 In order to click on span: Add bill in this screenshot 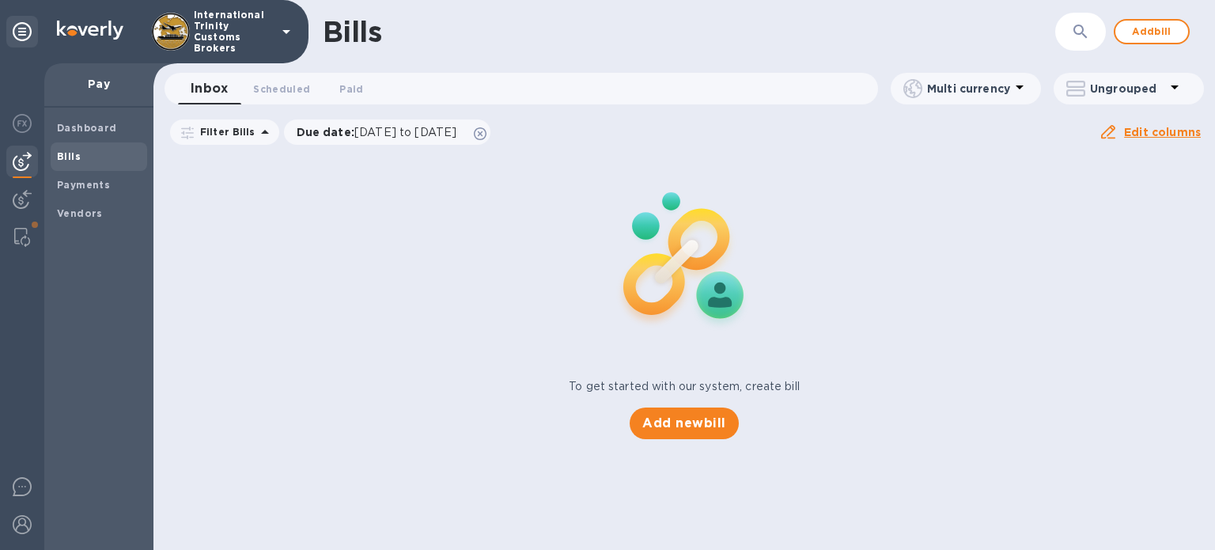, I will do `click(1152, 32)`.